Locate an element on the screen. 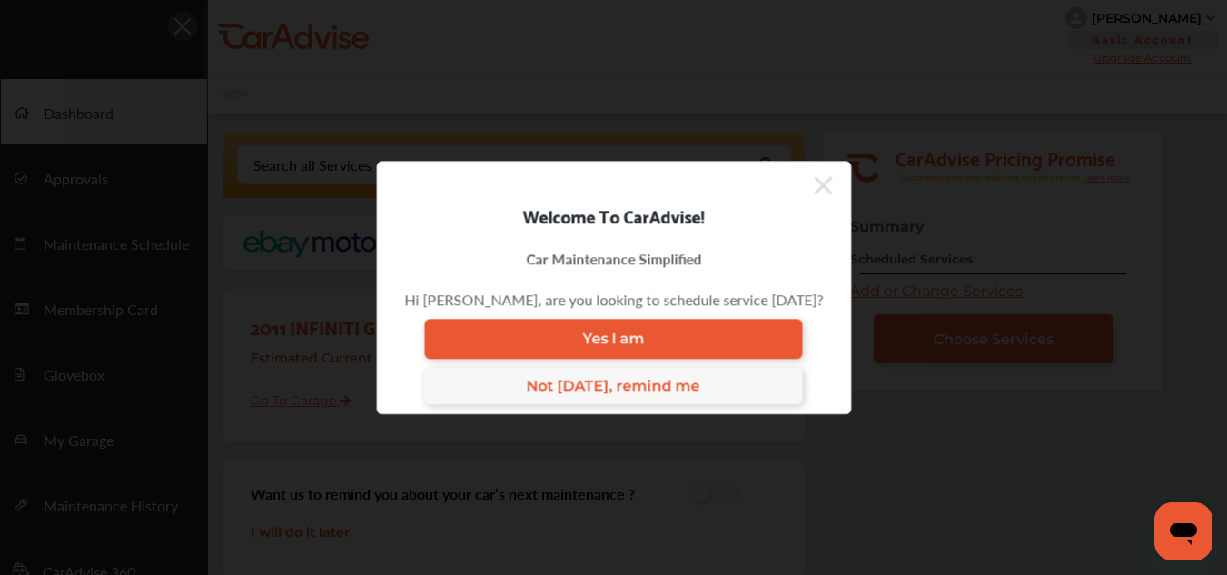  div: Car Maintenance Simplified is located at coordinates (613, 258).